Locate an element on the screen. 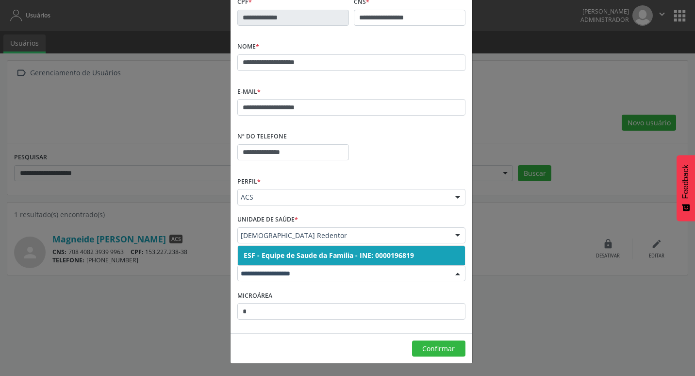  span: Confirmar is located at coordinates (438, 348).